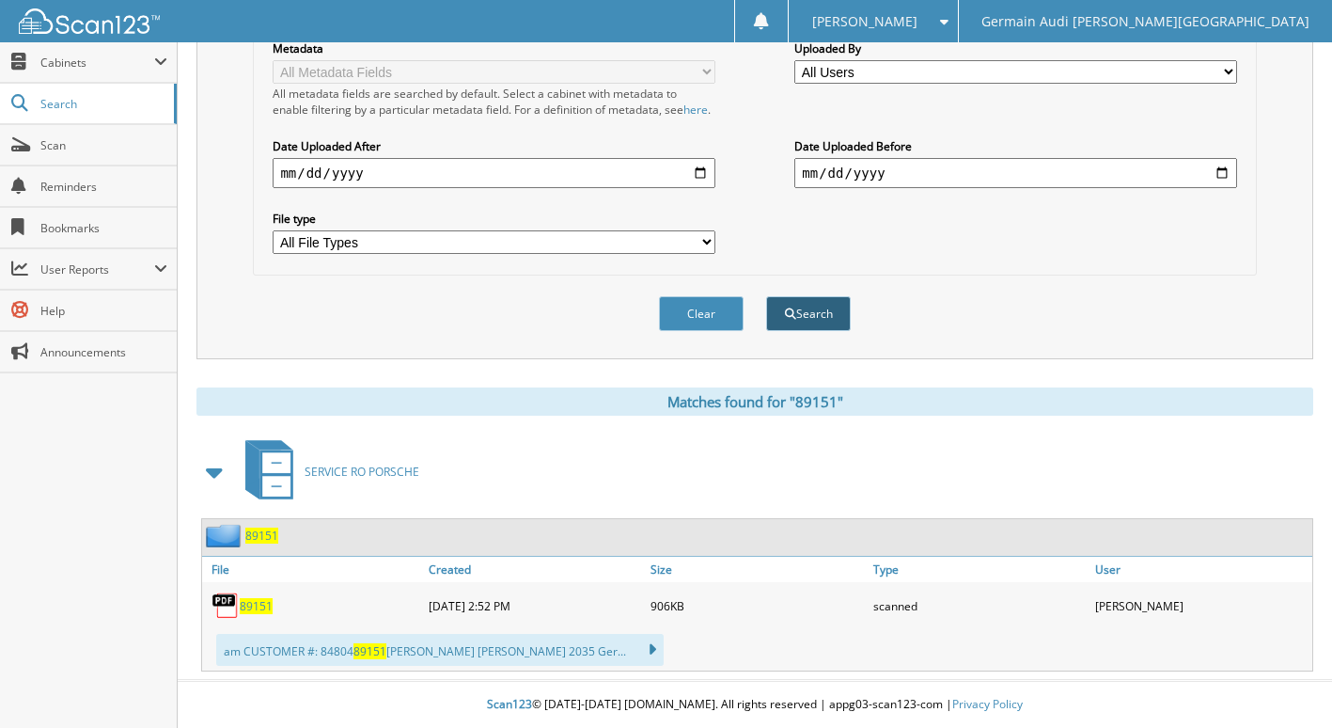 This screenshot has height=728, width=1332. Describe the element at coordinates (696, 109) in the screenshot. I see `a: here` at that location.